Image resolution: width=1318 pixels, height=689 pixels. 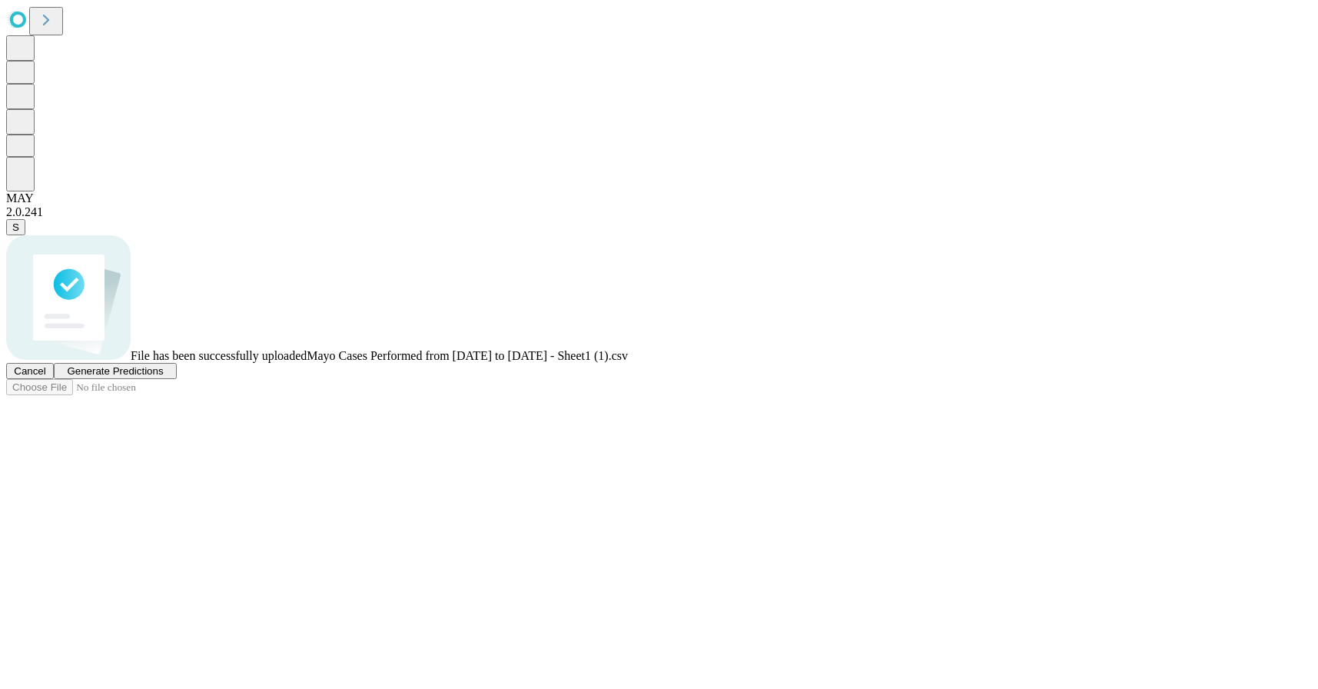 I want to click on span: File has been successfully uploaded, so click(x=218, y=355).